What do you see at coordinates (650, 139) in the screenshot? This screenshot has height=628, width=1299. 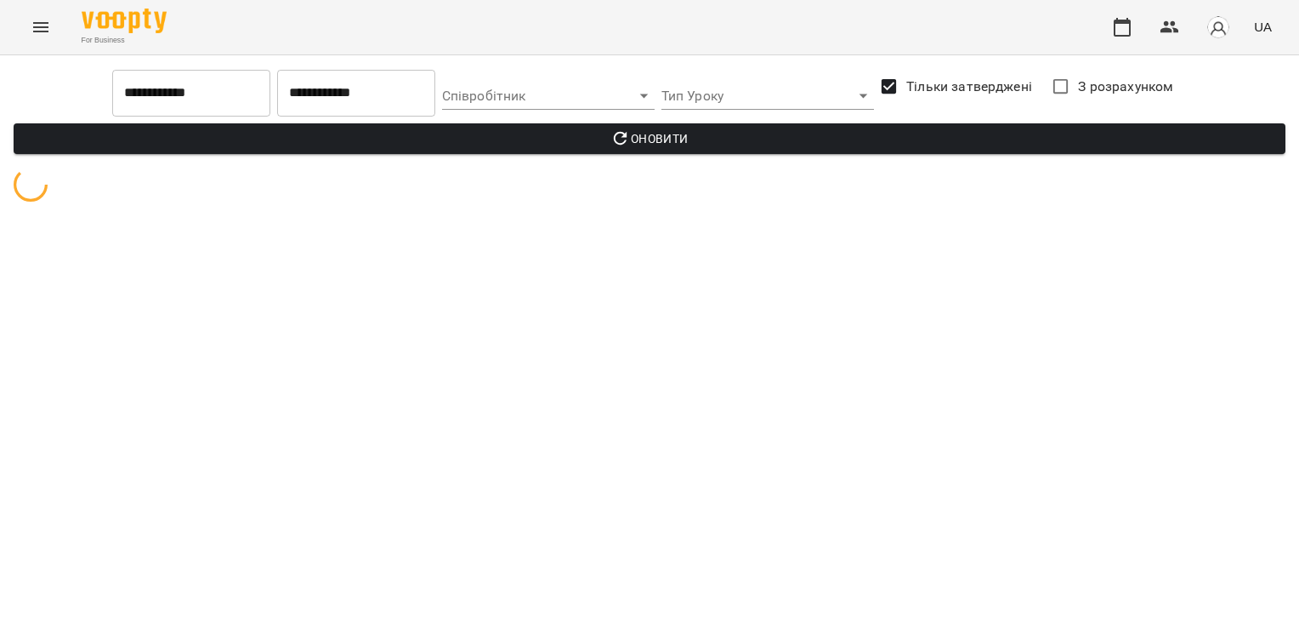 I see `button: Оновити` at bounding box center [650, 139].